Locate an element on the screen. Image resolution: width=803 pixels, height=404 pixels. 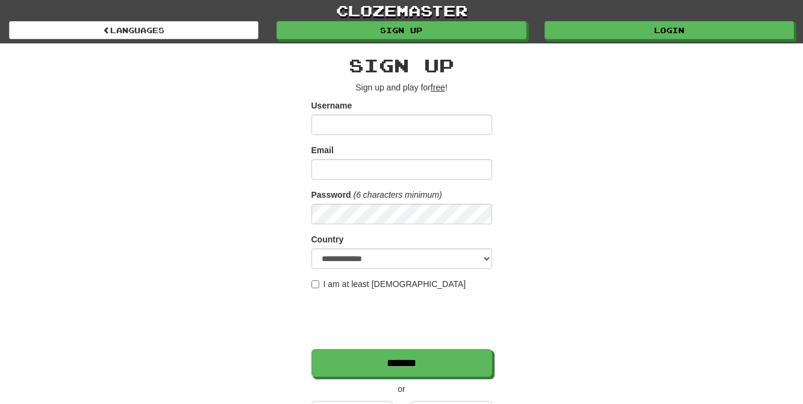
em: (6 characters minimum) is located at coordinates (398, 195).